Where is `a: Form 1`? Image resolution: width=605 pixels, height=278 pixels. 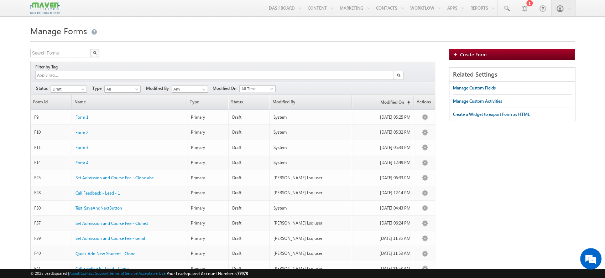 a: Form 1 is located at coordinates (82, 117).